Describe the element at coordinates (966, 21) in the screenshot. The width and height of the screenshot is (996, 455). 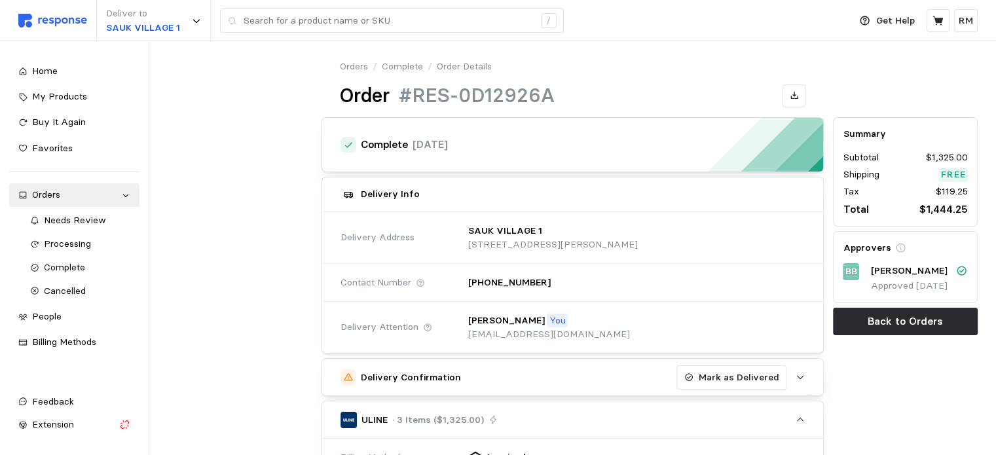
I see `p: RM` at that location.